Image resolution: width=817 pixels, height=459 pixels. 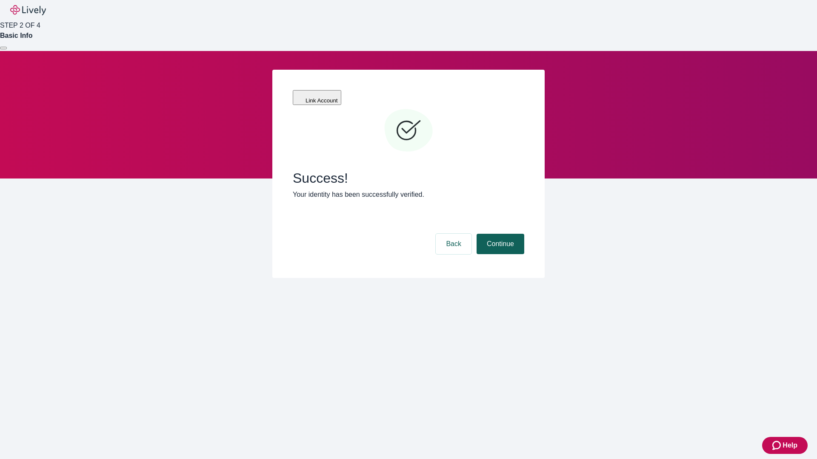 What do you see at coordinates (785, 446) in the screenshot?
I see `button: Zendesk support iconHelp` at bounding box center [785, 446].